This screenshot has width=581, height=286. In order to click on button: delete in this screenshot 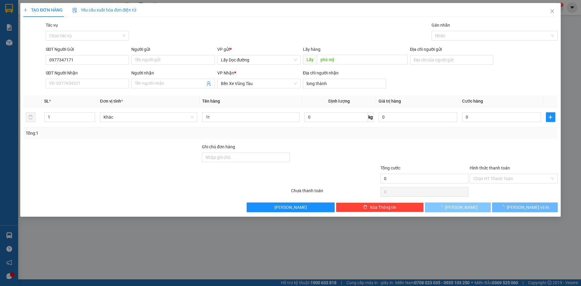, I will do `click(31, 117)`.